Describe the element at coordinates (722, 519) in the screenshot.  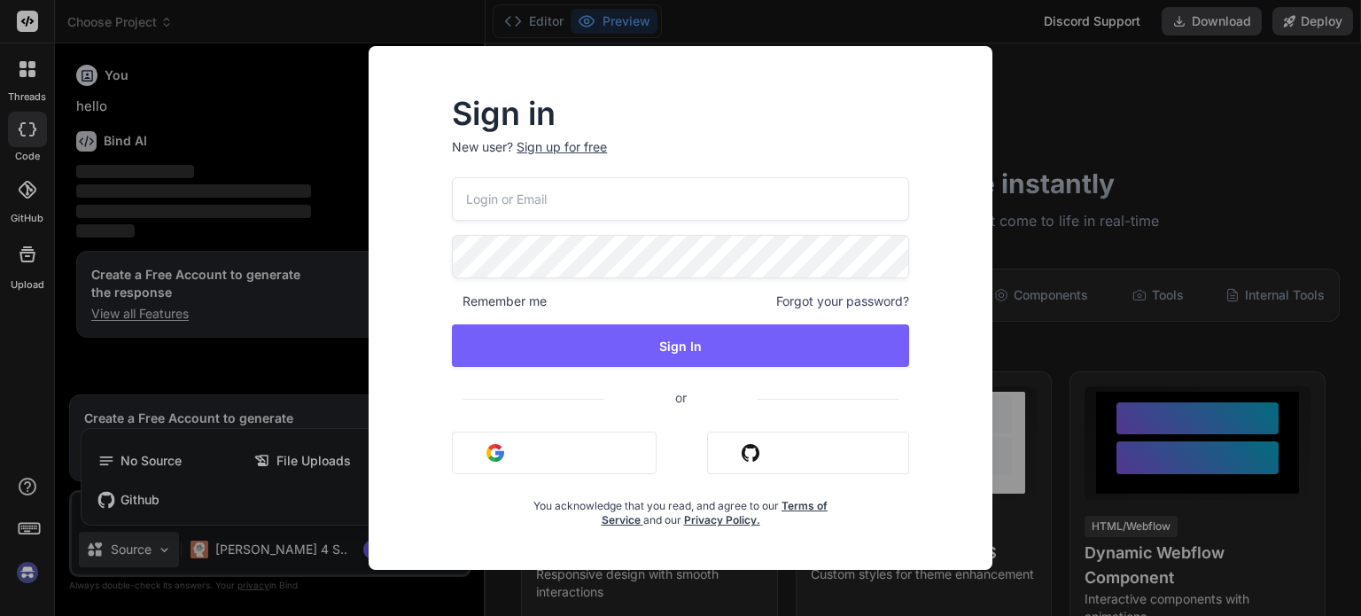
I see `a: Privacy Policy.` at that location.